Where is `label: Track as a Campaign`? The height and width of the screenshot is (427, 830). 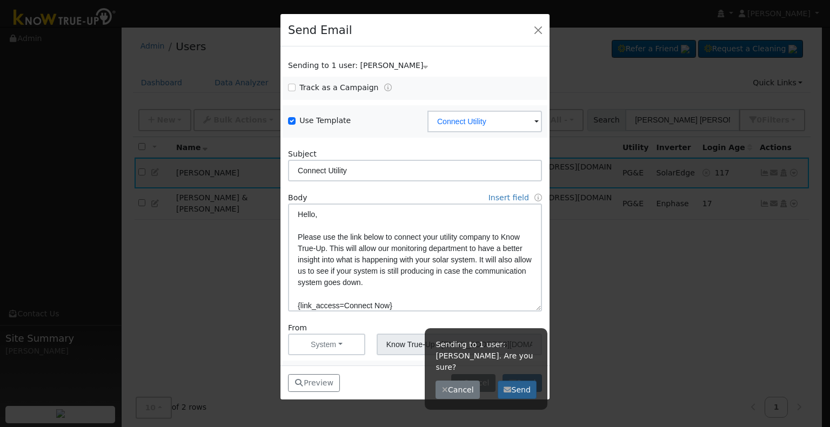 label: Track as a Campaign is located at coordinates (339, 88).